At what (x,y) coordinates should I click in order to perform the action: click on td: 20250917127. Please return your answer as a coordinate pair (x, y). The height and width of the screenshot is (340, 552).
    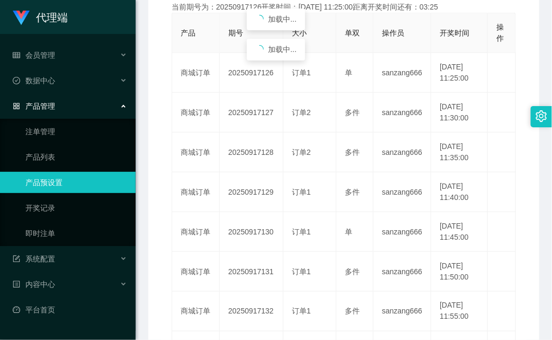
    Looking at the image, I should click on (252, 112).